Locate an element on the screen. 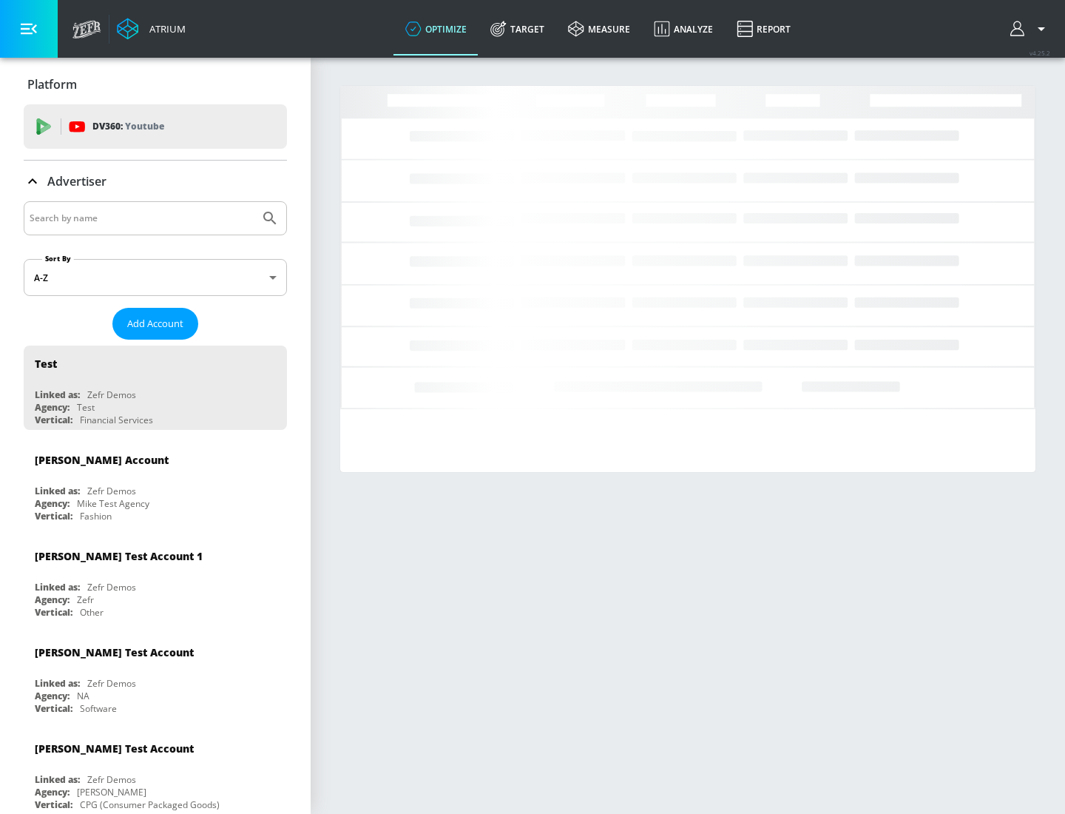 The image size is (1065, 814). a: Atrium is located at coordinates (151, 29).